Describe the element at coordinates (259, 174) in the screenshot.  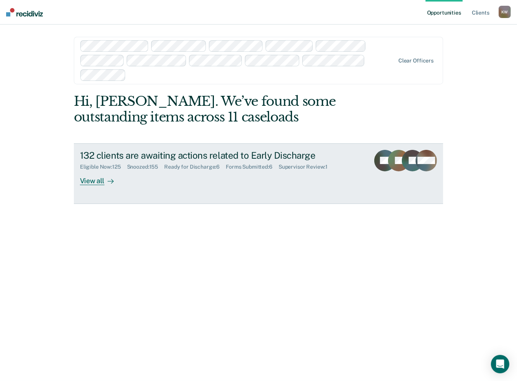
I see `a: 132 clients are awaiting actions related to Early DischargeEligible Now:125Snoozed:155Ready for D...` at that location.